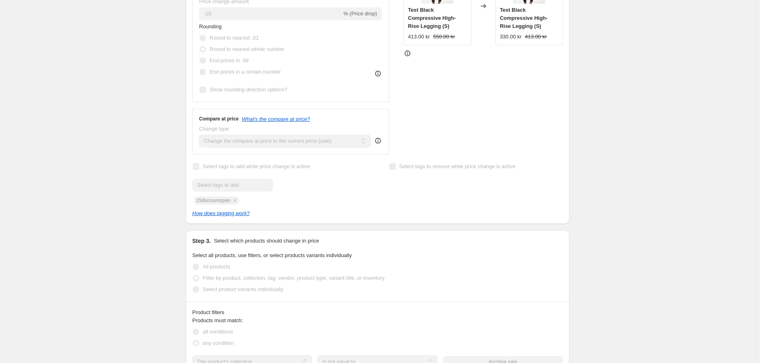 The height and width of the screenshot is (363, 760). What do you see at coordinates (267, 241) in the screenshot?
I see `p: Select which products should change in price` at bounding box center [267, 241].